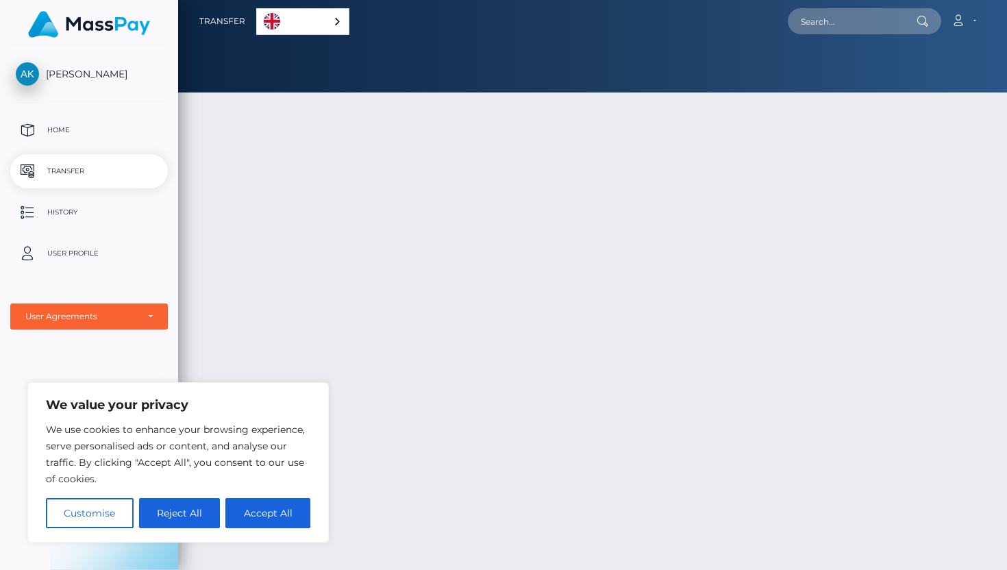 Image resolution: width=1007 pixels, height=570 pixels. What do you see at coordinates (89, 24) in the screenshot?
I see `img: MassPay` at bounding box center [89, 24].